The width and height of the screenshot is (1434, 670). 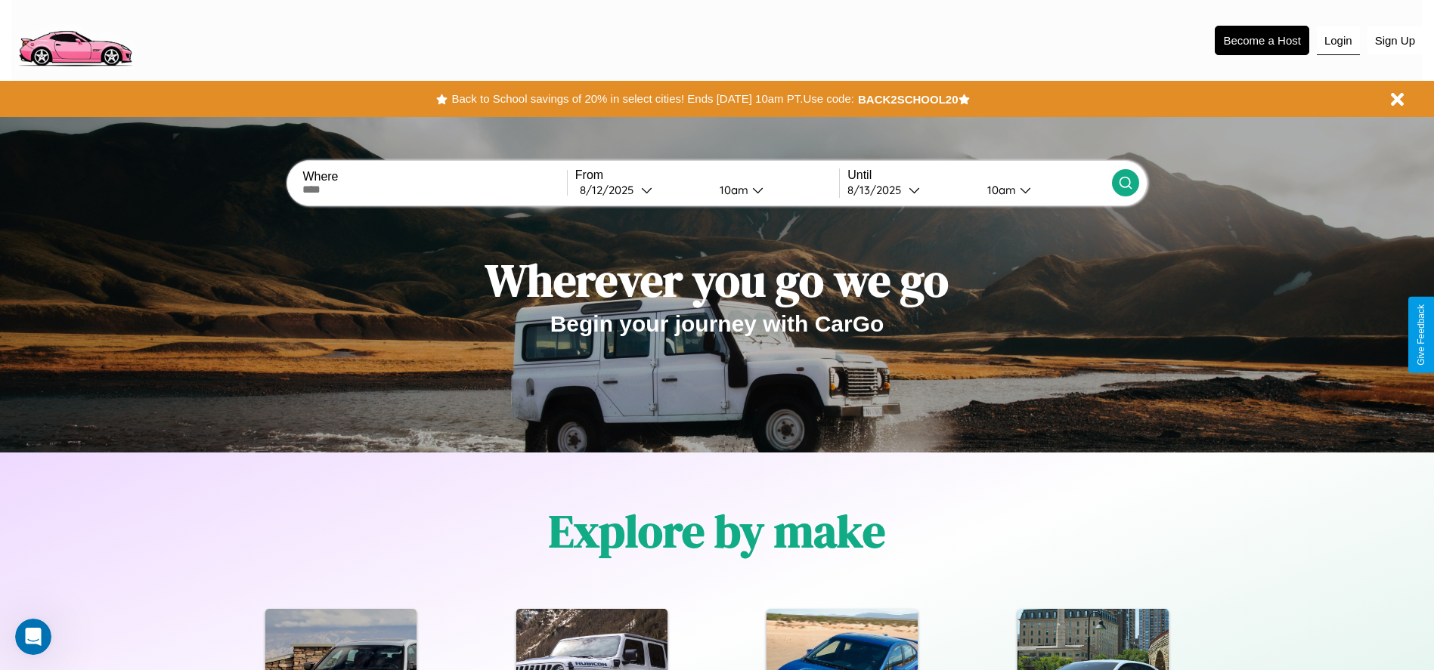 I want to click on button: 8/12/2025, so click(x=641, y=190).